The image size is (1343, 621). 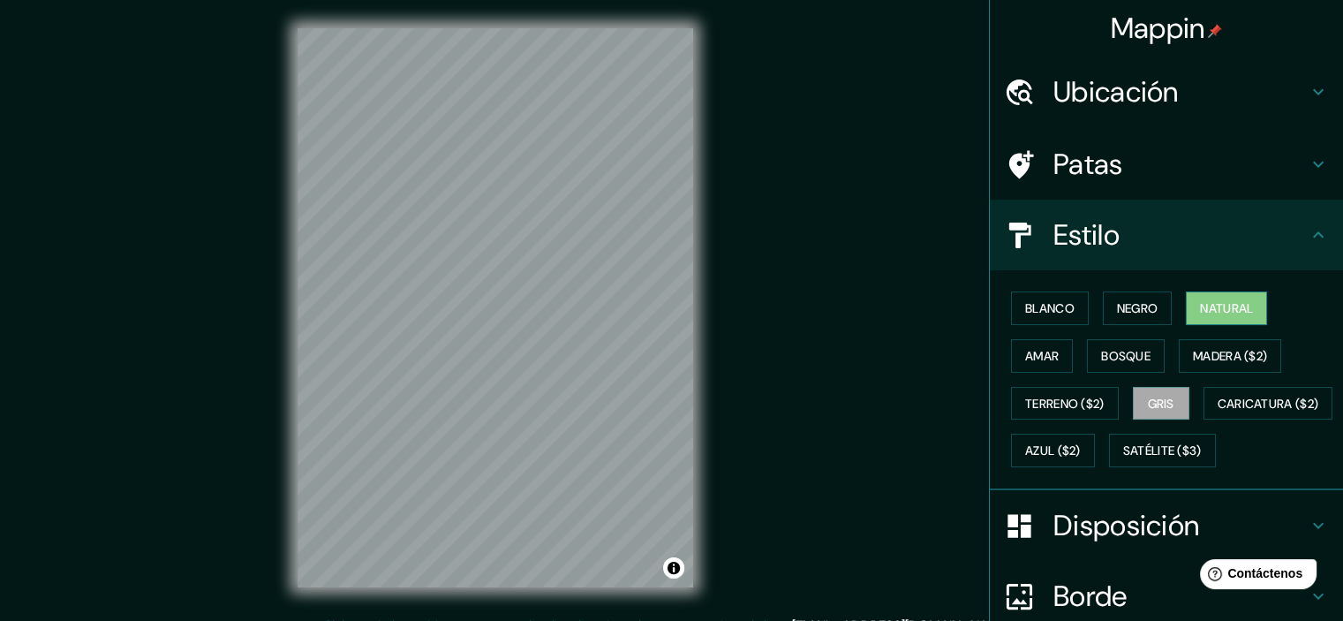 What do you see at coordinates (1126, 356) in the screenshot?
I see `font: Bosque` at bounding box center [1126, 356].